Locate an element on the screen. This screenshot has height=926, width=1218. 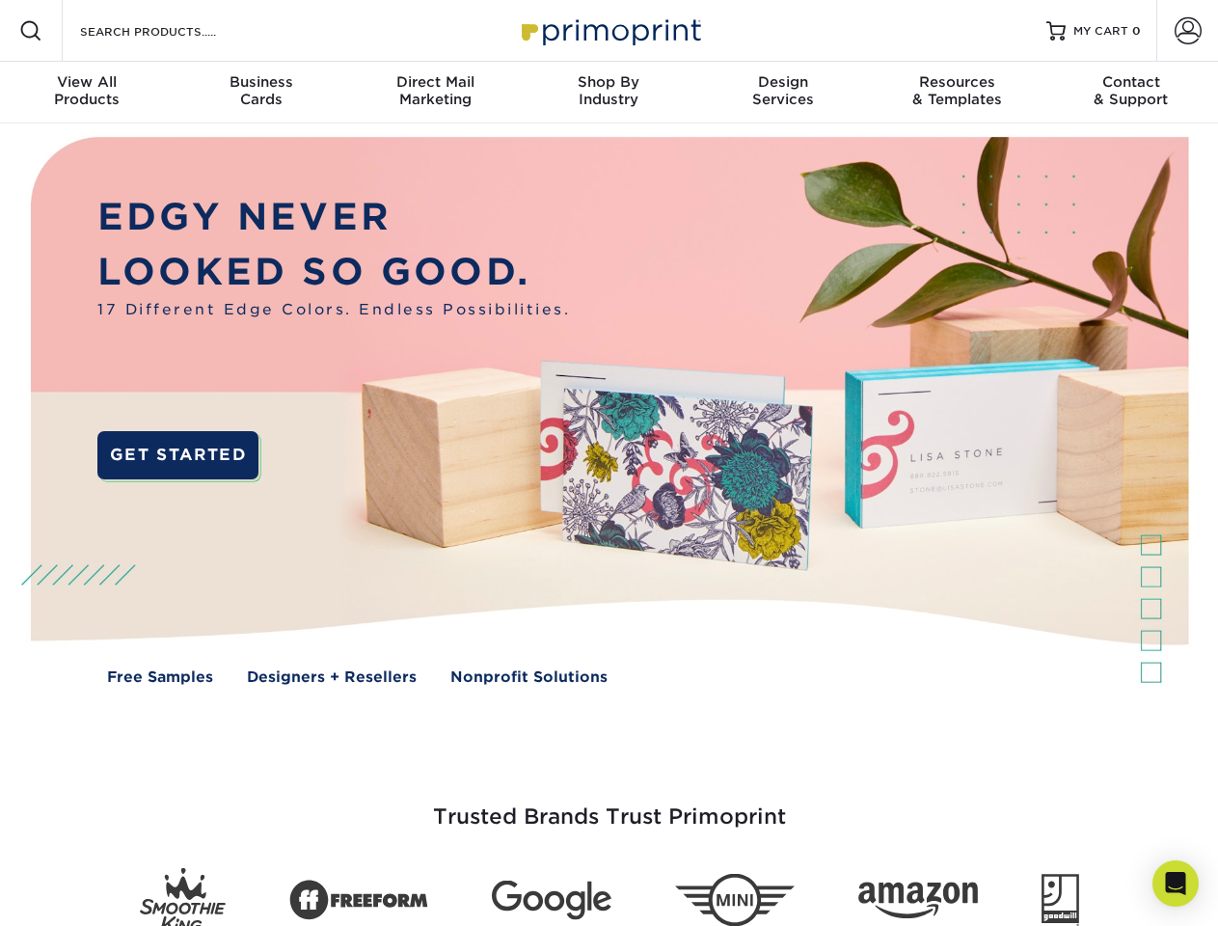
p: EDGY NEVER is located at coordinates (334, 217).